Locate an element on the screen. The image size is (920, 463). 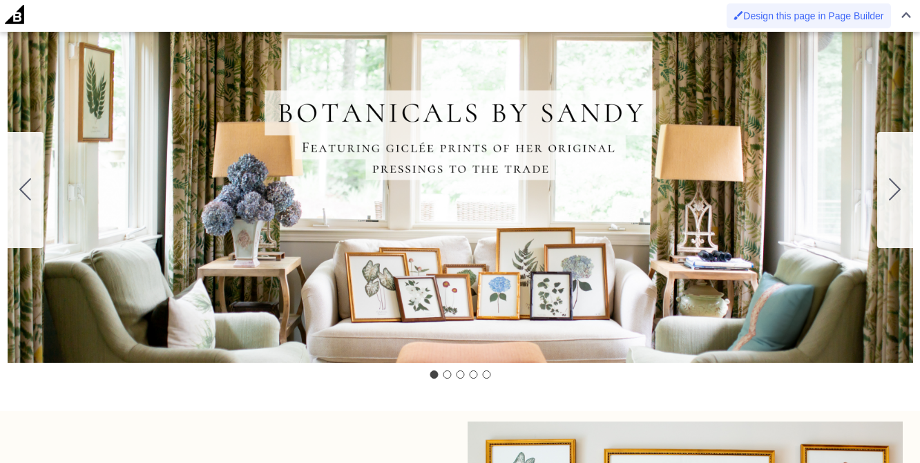
img: Enabled brush for page builder edit. is located at coordinates (738, 15).